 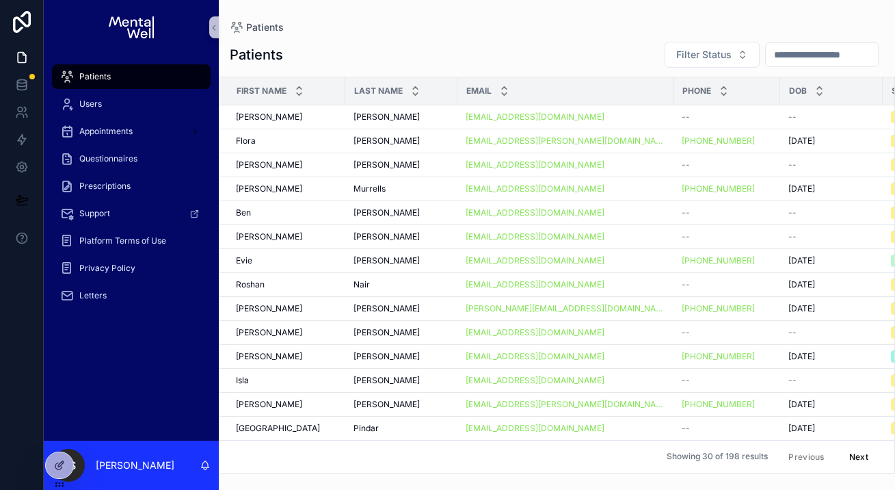 I want to click on span: Letters, so click(x=93, y=296).